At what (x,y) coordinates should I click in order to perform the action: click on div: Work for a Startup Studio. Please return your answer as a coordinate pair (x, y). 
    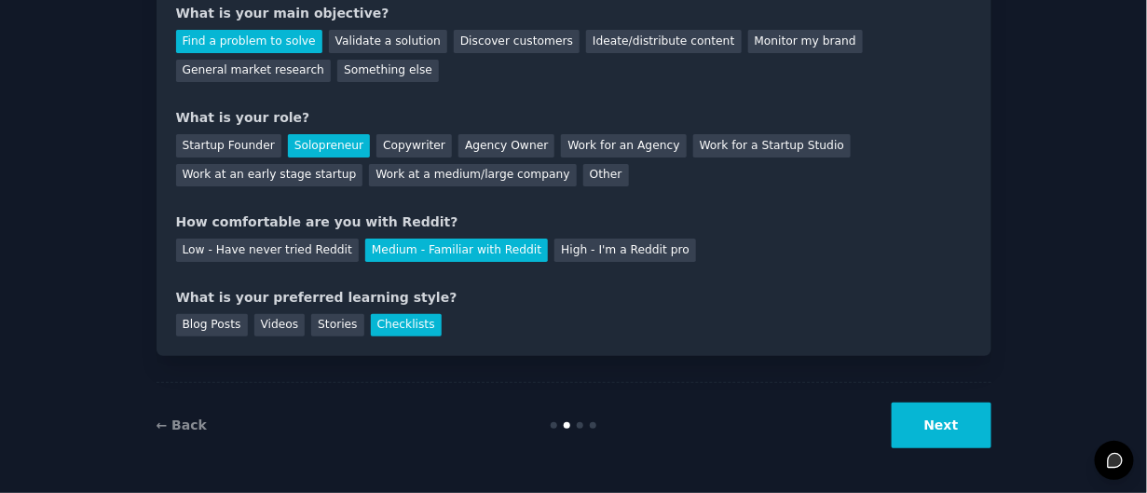
    Looking at the image, I should click on (772, 145).